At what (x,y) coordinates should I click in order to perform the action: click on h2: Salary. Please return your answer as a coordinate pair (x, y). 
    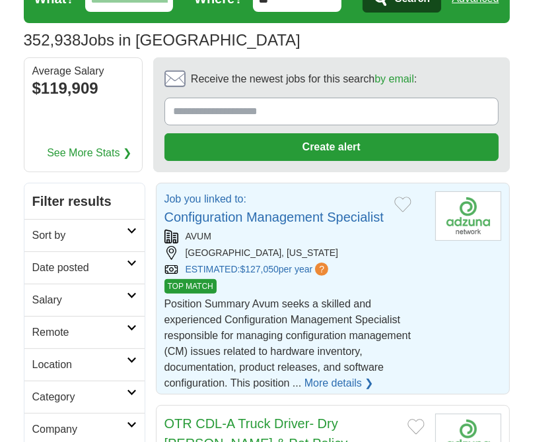
    Looking at the image, I should click on (79, 300).